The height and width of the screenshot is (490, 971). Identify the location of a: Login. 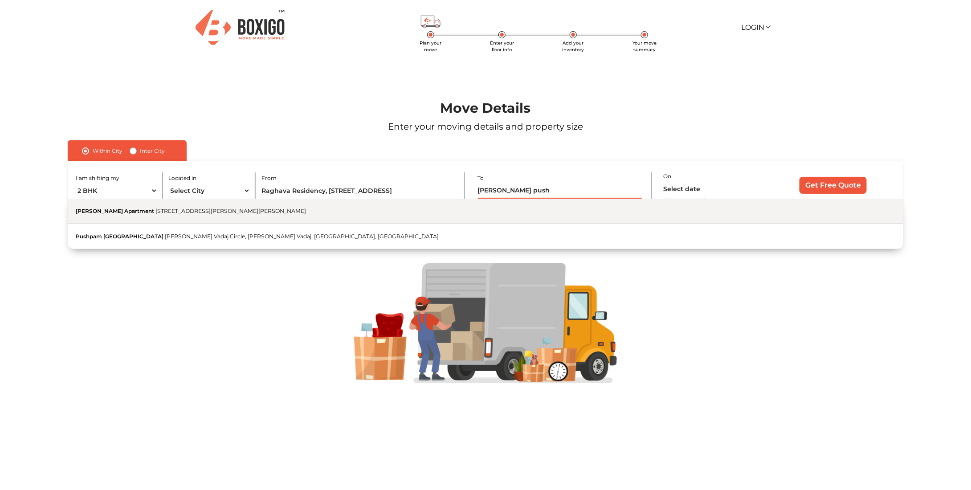
(756, 27).